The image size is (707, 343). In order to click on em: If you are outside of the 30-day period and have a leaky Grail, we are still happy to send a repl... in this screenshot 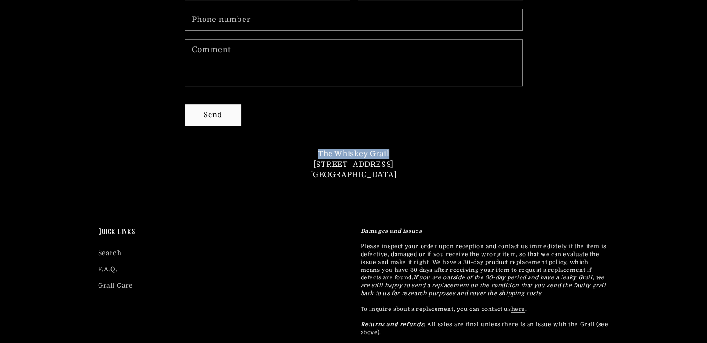, I will do `click(483, 285)`.